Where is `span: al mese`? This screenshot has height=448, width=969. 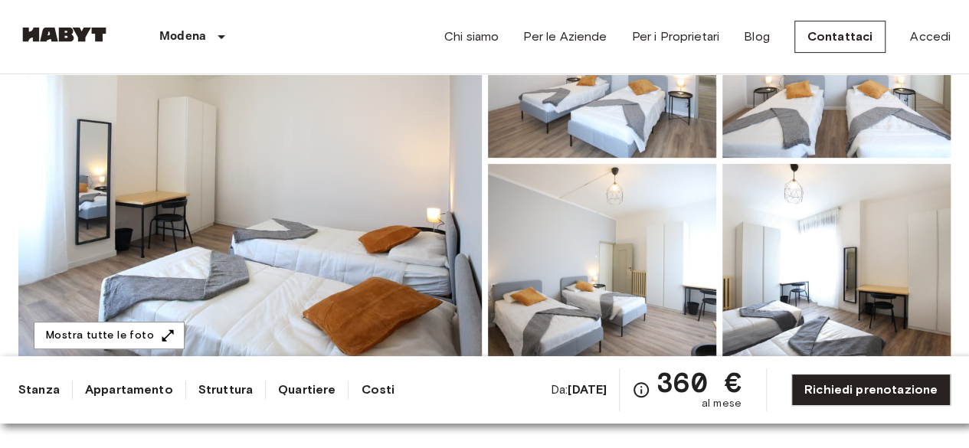 span: al mese is located at coordinates (722, 404).